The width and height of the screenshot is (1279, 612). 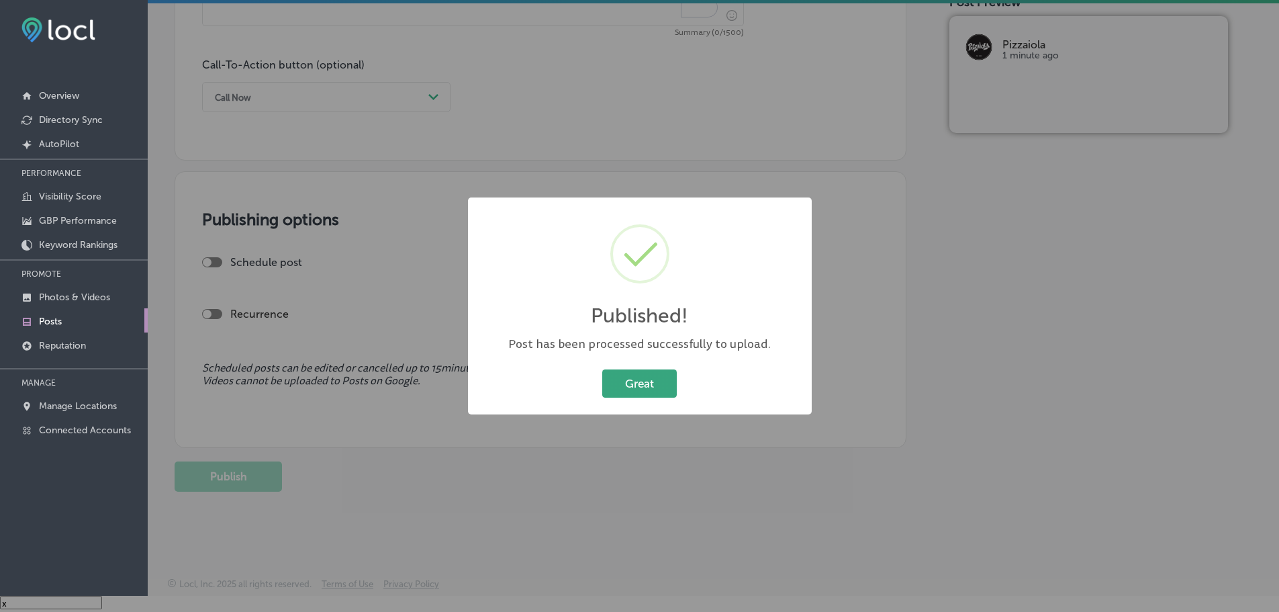 I want to click on p: Reputation, so click(x=62, y=345).